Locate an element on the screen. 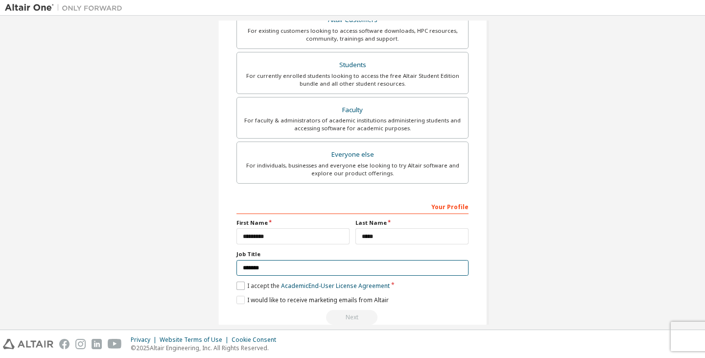 The height and width of the screenshot is (358, 705). label: Last Name is located at coordinates (412, 223).